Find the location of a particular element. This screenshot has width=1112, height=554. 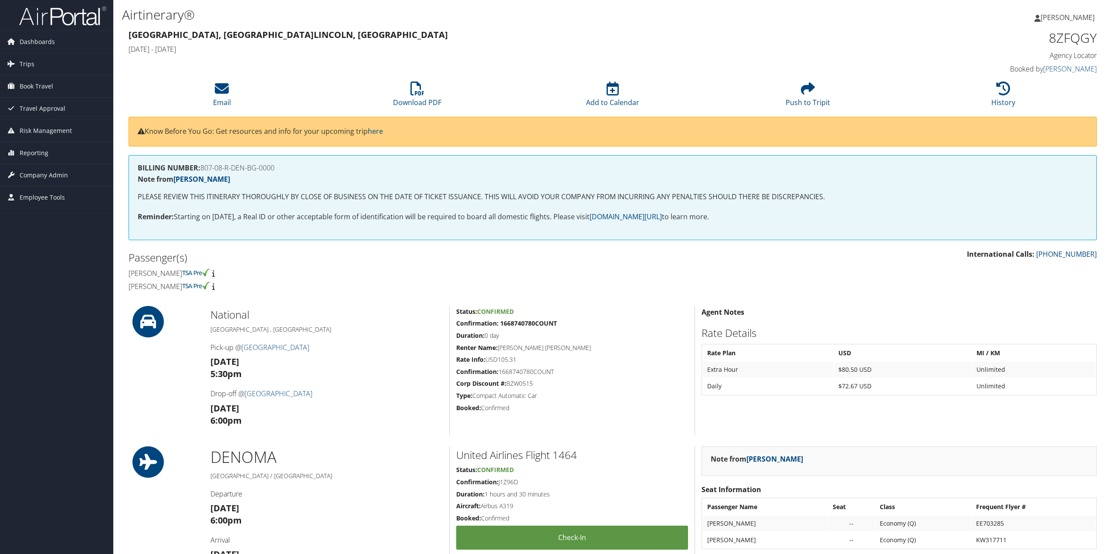

span: Company Admin is located at coordinates (44, 175).